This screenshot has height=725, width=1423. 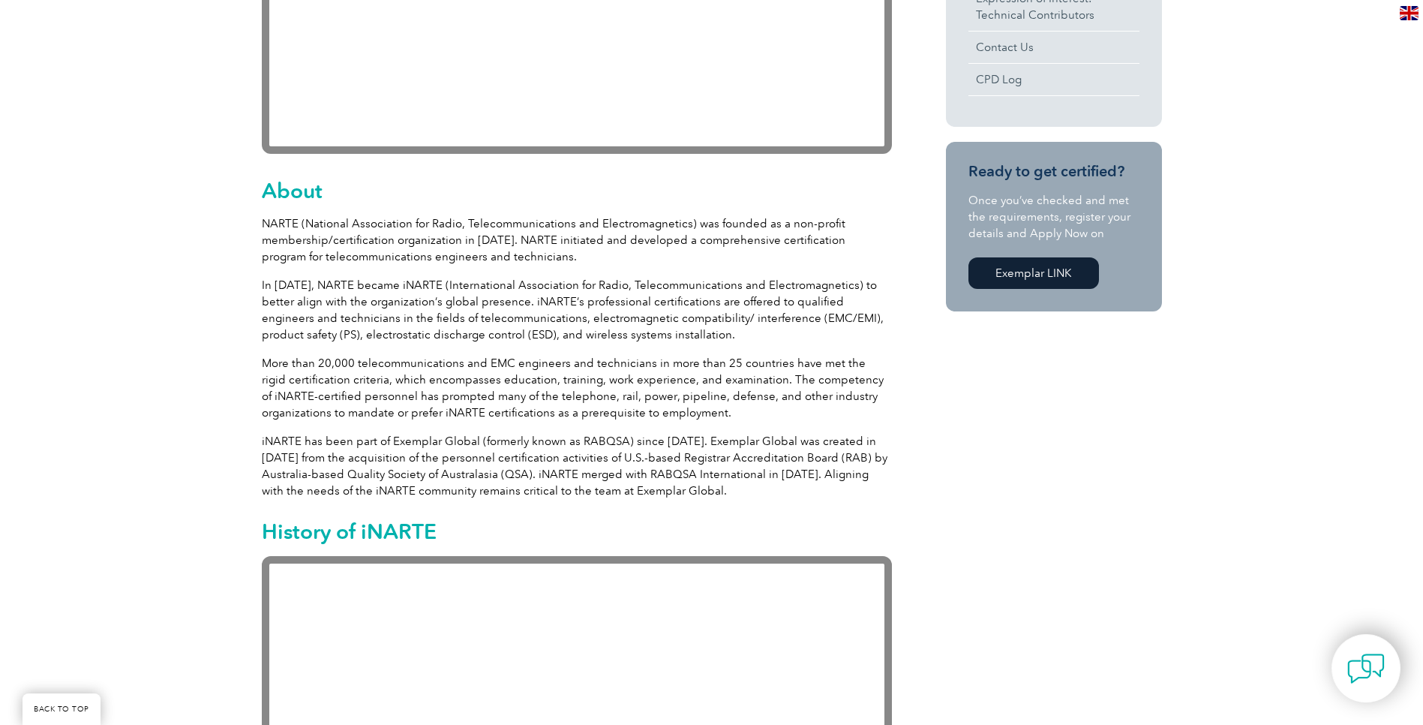 I want to click on h3: Ready to get certified?, so click(x=1054, y=171).